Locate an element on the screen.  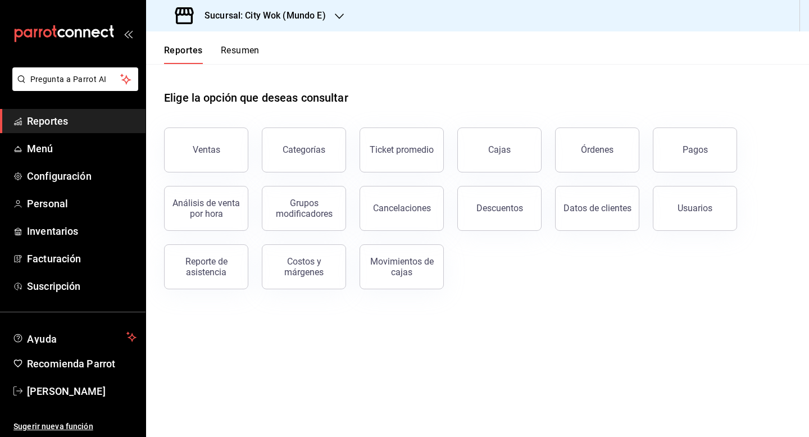
span: Ayuda is located at coordinates (74, 337).